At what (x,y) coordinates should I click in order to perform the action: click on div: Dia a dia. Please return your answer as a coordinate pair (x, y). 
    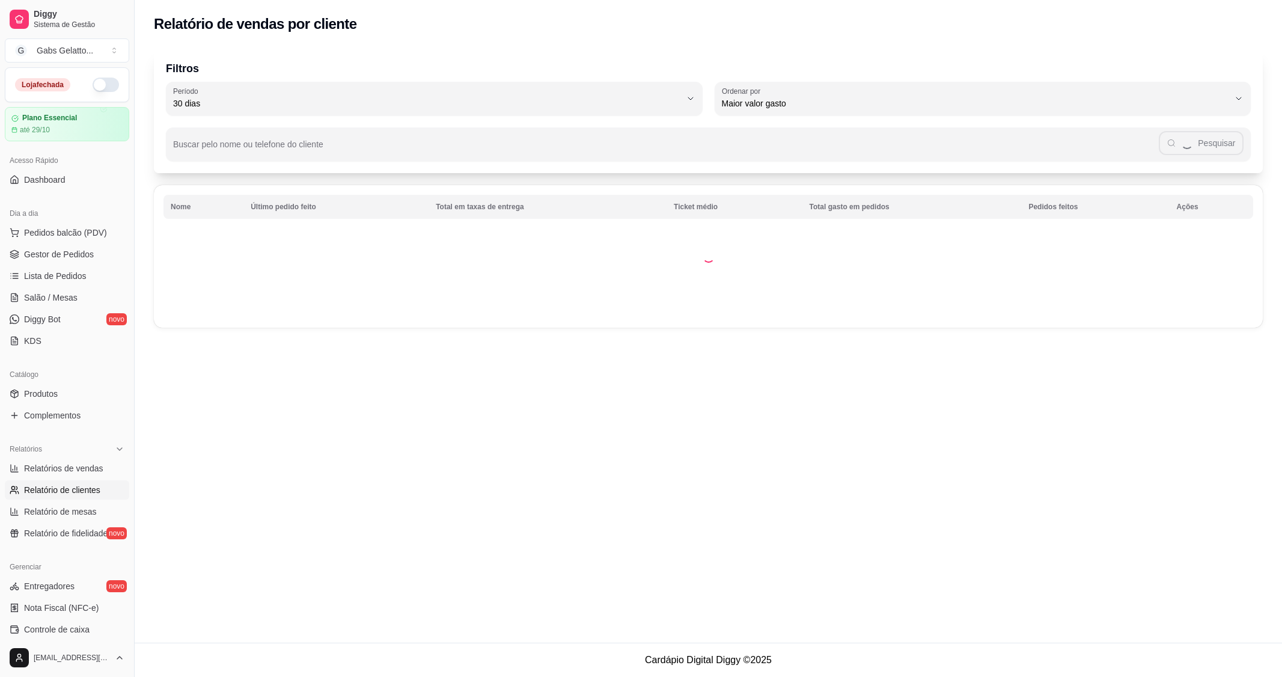
    Looking at the image, I should click on (67, 213).